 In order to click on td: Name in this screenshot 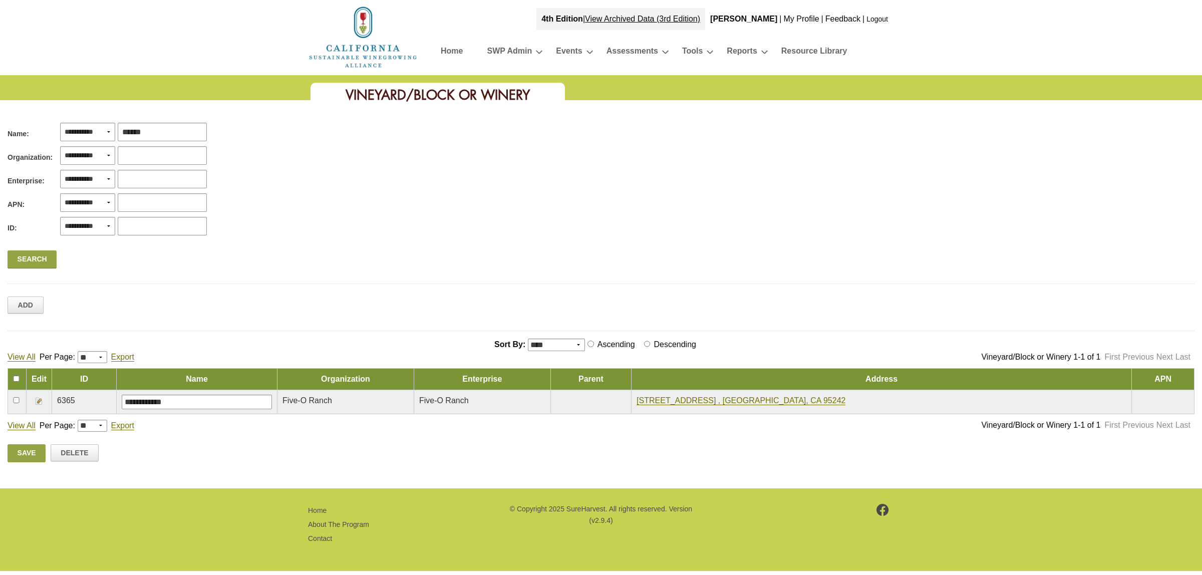, I will do `click(197, 379)`.